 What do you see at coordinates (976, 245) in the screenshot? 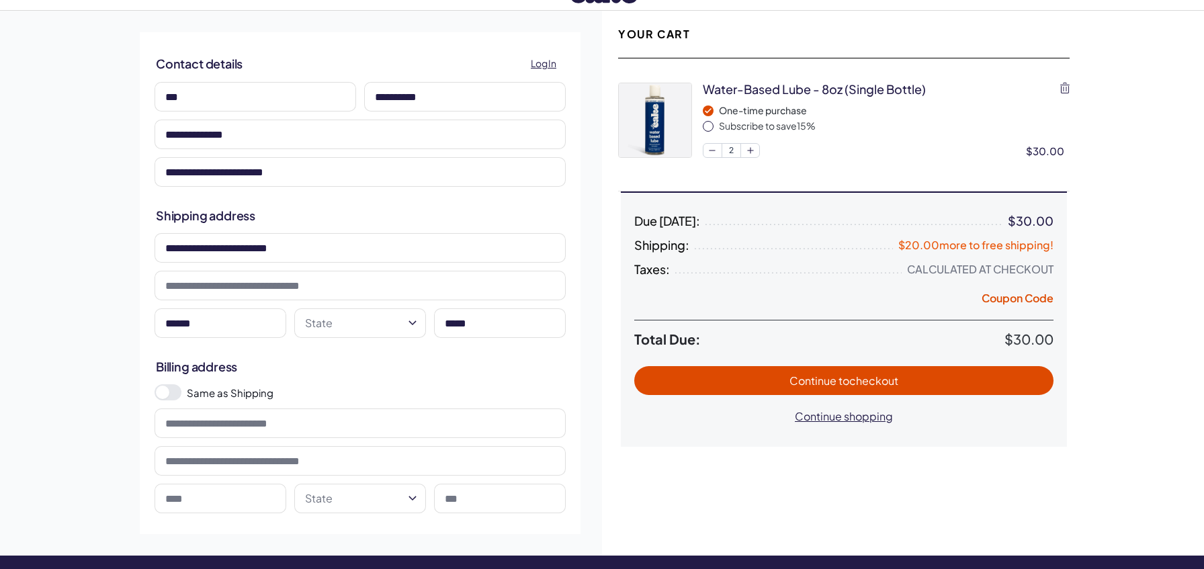
I see `span: $20.00 more to free shipping!` at bounding box center [976, 245].